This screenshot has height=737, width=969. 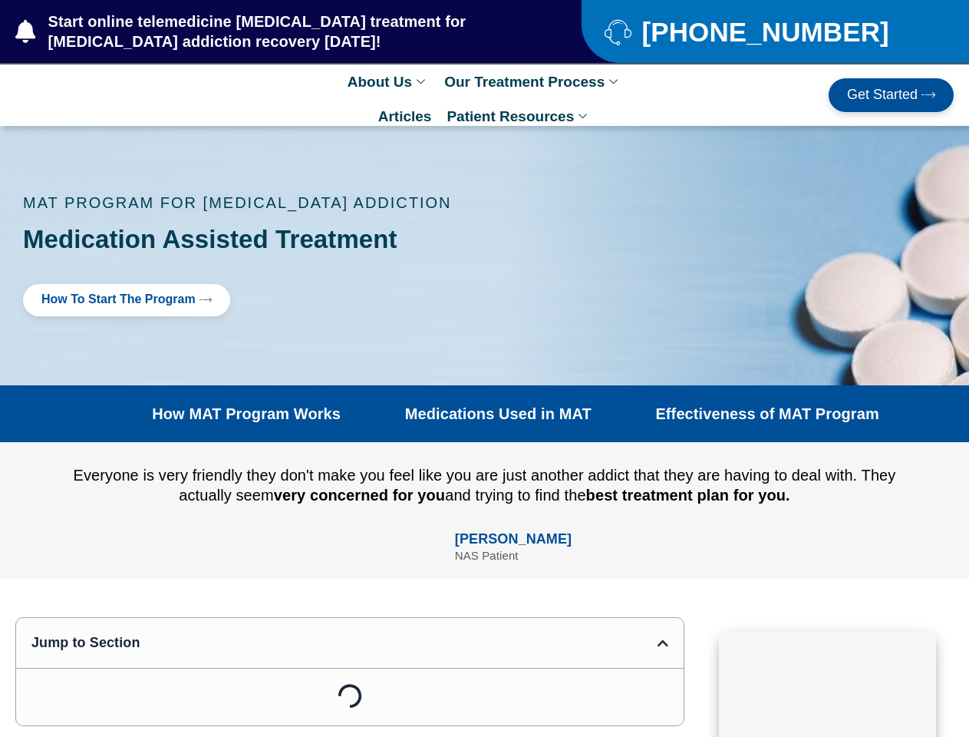 What do you see at coordinates (688, 495) in the screenshot?
I see `b: best treatment plan for you.` at bounding box center [688, 495].